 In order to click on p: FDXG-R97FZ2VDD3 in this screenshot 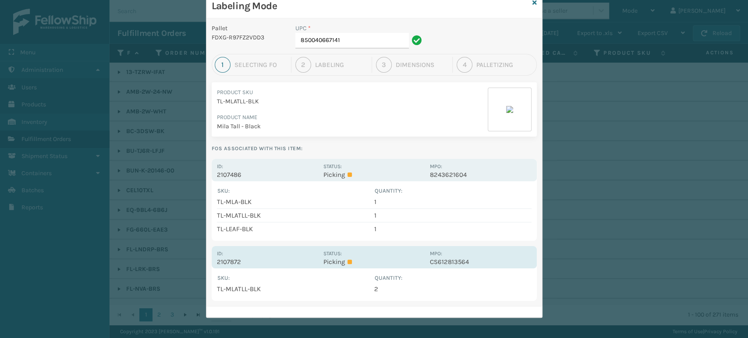, I will do `click(249, 37)`.